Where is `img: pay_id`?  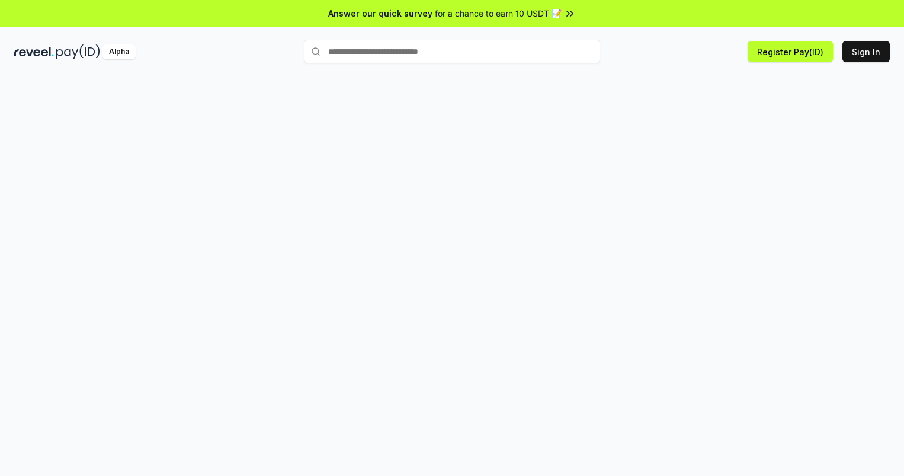 img: pay_id is located at coordinates (78, 52).